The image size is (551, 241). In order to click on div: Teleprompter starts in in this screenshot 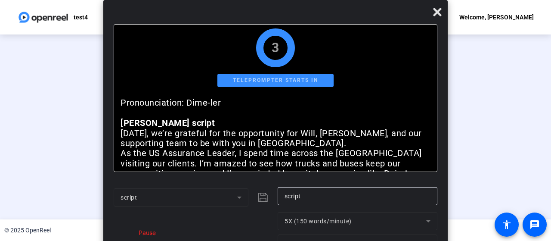, I will do `click(275, 80)`.